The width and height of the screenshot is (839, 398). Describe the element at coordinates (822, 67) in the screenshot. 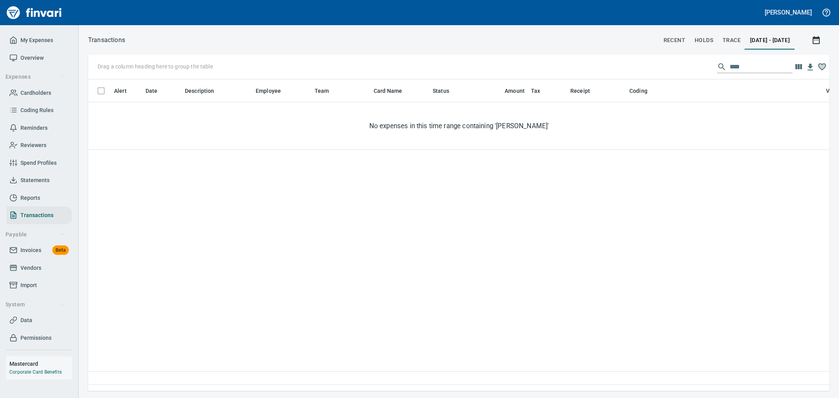

I see `button: Column choices favorited. Click to reset to default` at that location.